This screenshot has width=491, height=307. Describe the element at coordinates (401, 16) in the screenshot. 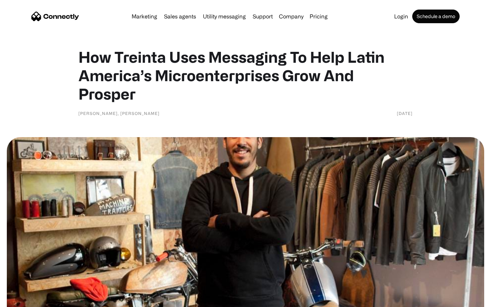

I see `a: Login` at that location.